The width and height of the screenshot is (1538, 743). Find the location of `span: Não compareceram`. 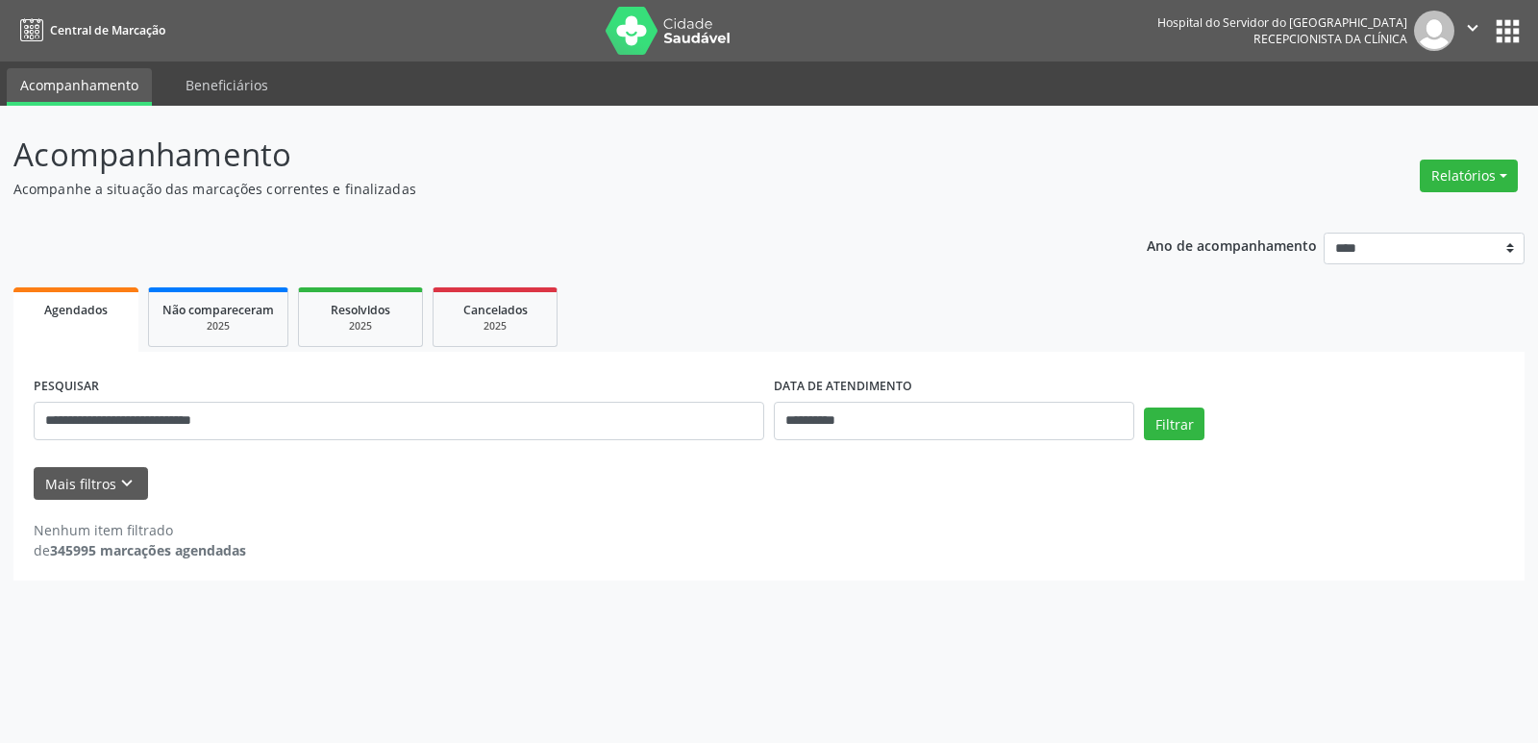

span: Não compareceram is located at coordinates (218, 309).